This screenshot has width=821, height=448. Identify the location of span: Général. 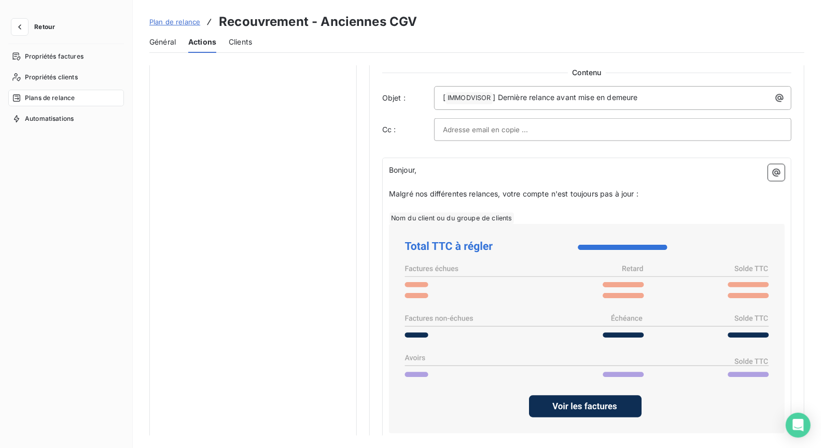
(162, 42).